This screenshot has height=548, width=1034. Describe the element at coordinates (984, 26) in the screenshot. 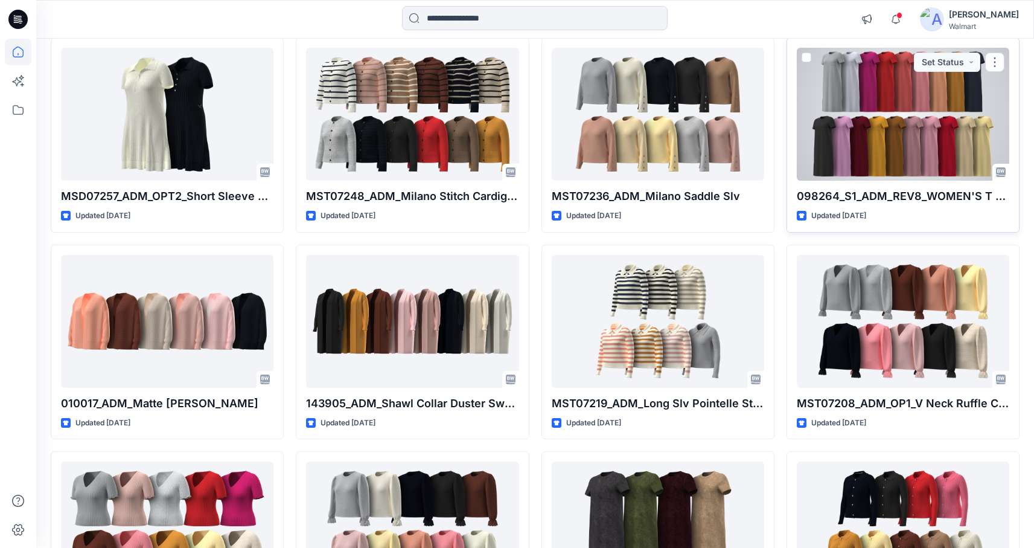

I see `div: Walmart` at that location.